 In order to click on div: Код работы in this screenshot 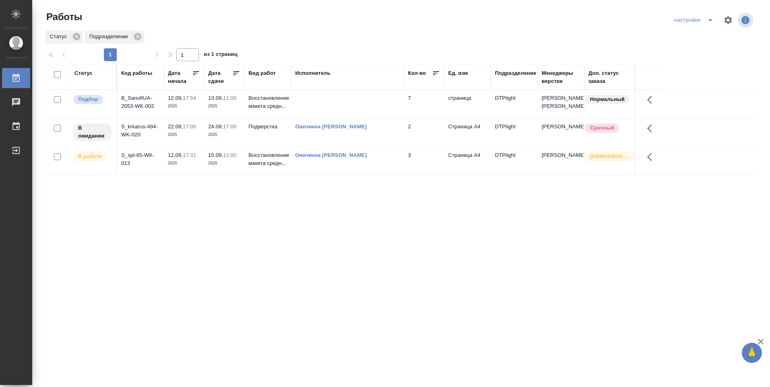, I will do `click(137, 73)`.